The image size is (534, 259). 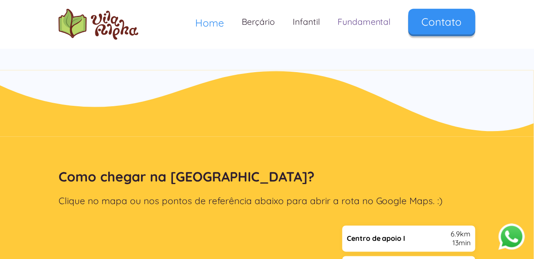 I want to click on a: Infantil, so click(x=306, y=22).